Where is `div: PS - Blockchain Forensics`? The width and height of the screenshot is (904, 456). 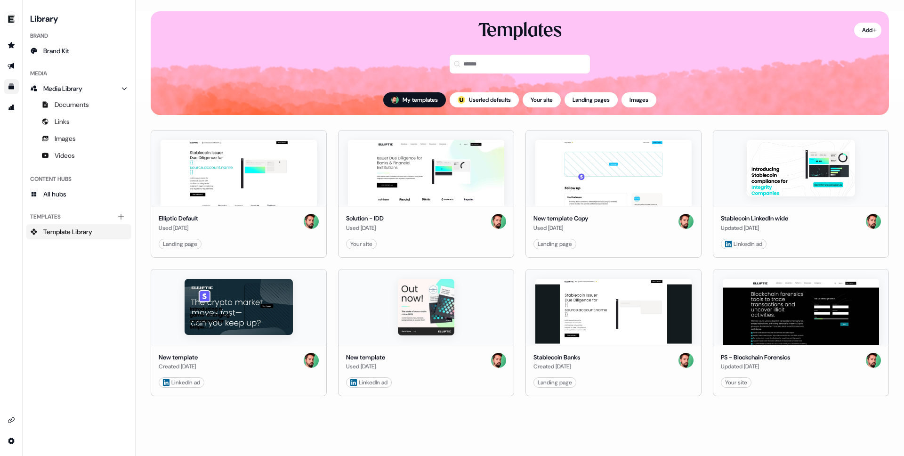 div: PS - Blockchain Forensics is located at coordinates (756, 358).